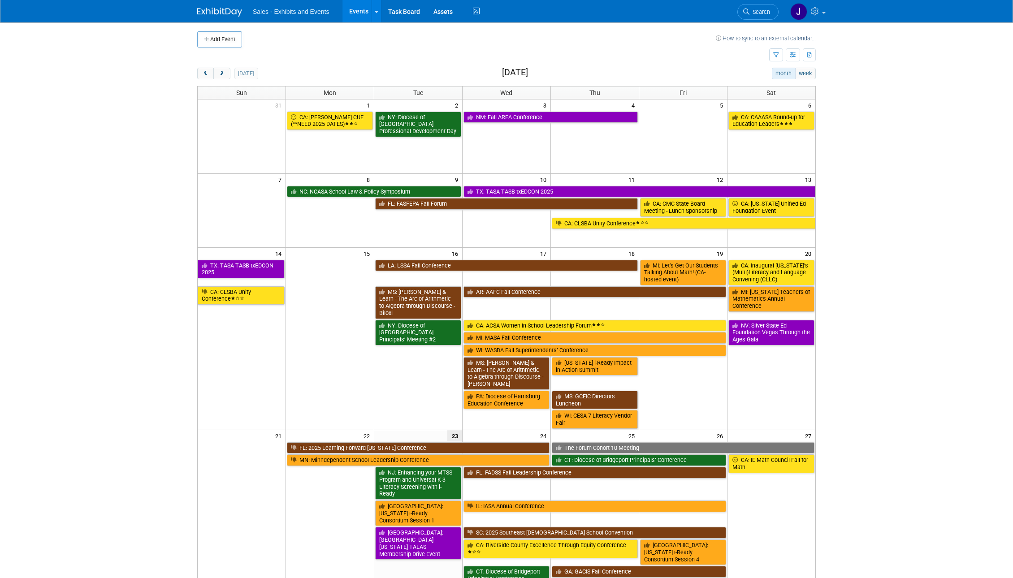 Image resolution: width=1013 pixels, height=578 pixels. I want to click on span: 20, so click(810, 253).